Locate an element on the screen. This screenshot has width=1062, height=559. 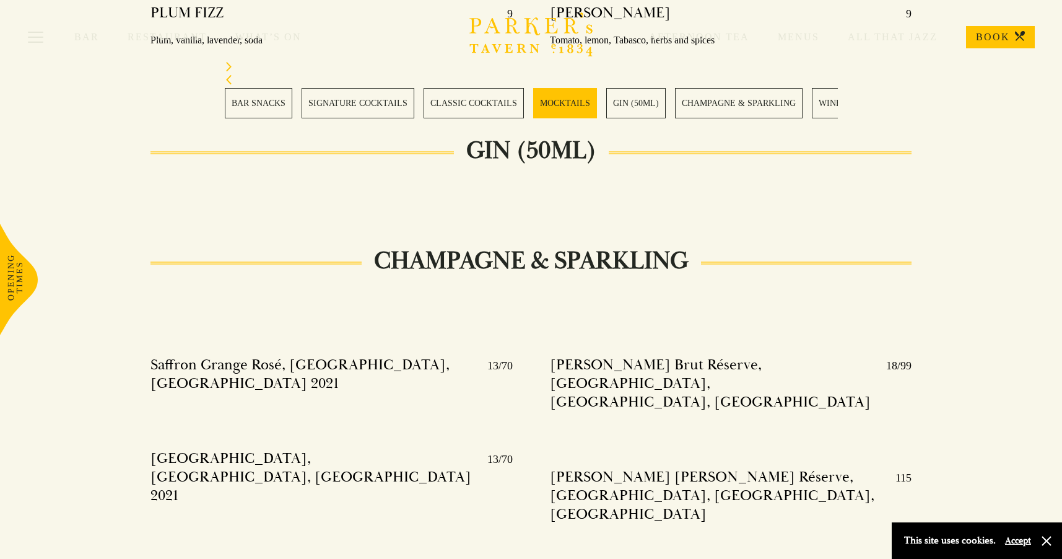
div: Previous slide is located at coordinates (531, 81).